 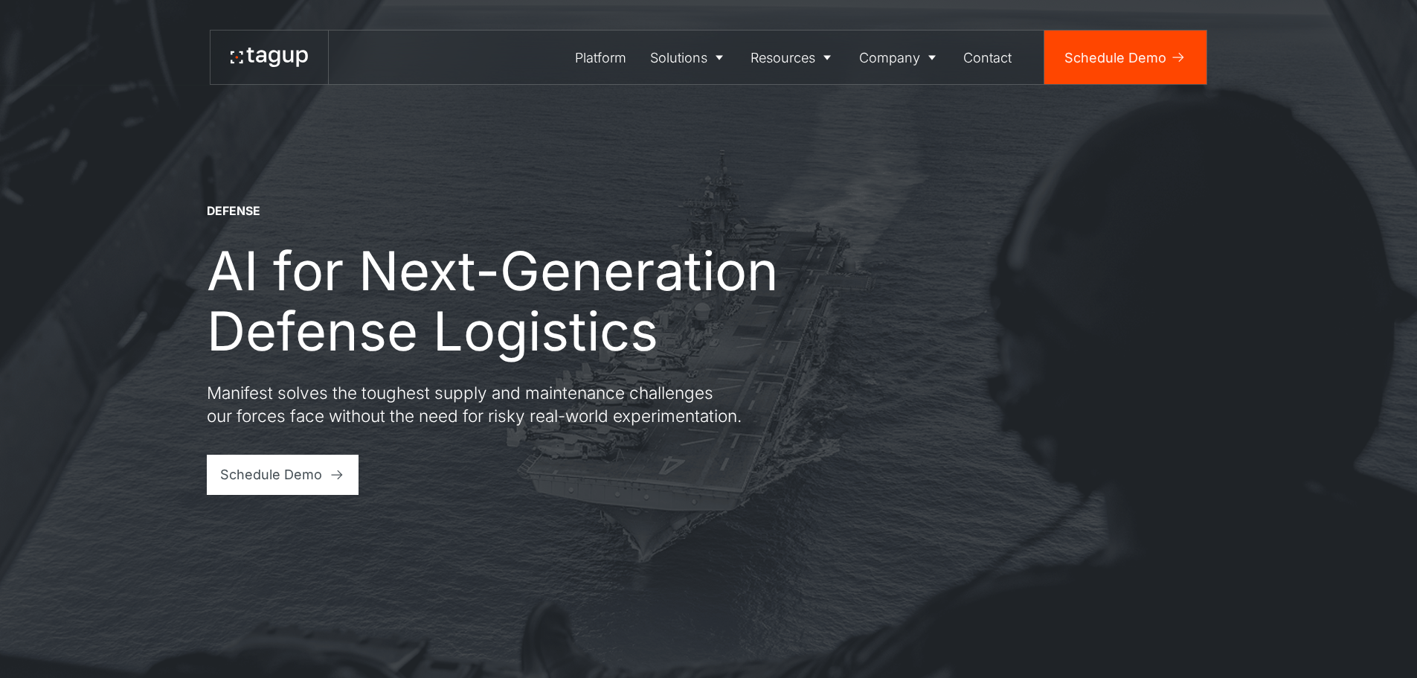 What do you see at coordinates (794, 57) in the screenshot?
I see `a: Resources` at bounding box center [794, 57].